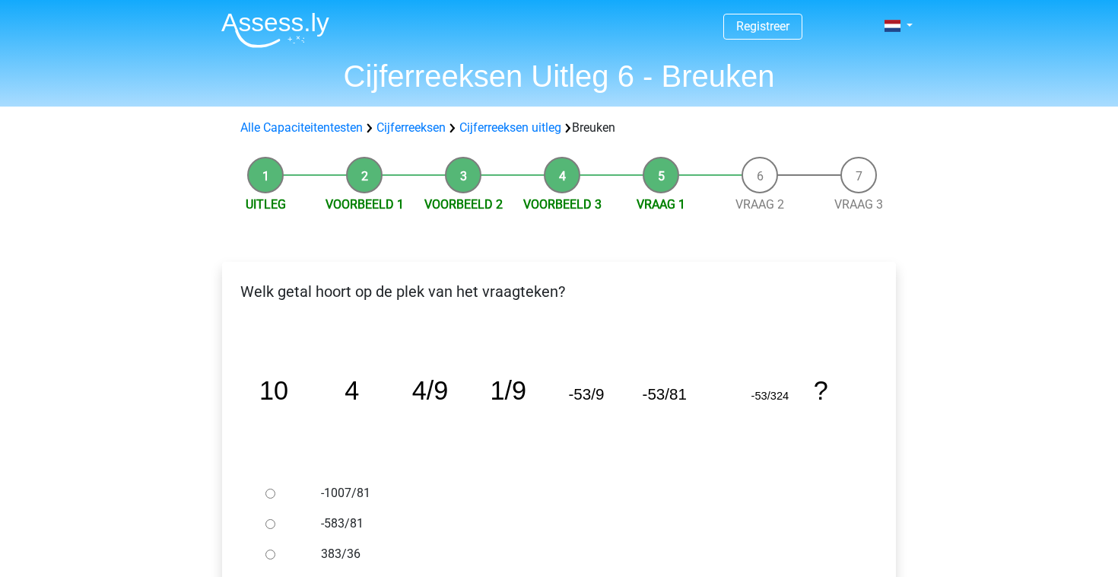 This screenshot has height=577, width=1118. What do you see at coordinates (763, 26) in the screenshot?
I see `a: Registreer` at bounding box center [763, 26].